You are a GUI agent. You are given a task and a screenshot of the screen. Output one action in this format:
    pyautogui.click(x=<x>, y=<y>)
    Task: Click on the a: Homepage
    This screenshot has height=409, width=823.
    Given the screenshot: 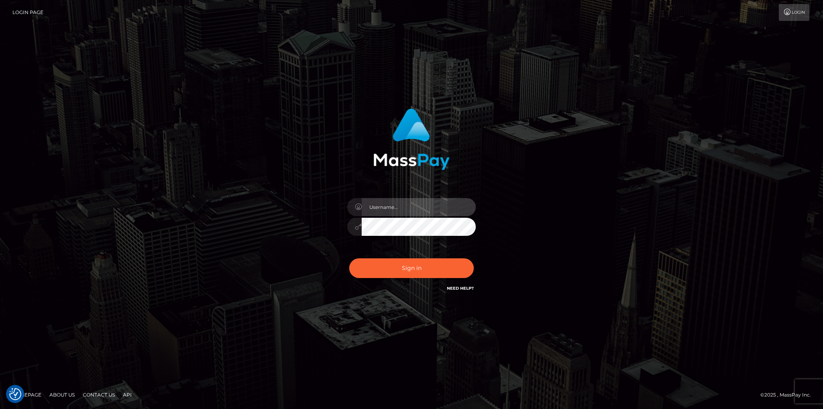 What is the action you would take?
    pyautogui.click(x=27, y=395)
    